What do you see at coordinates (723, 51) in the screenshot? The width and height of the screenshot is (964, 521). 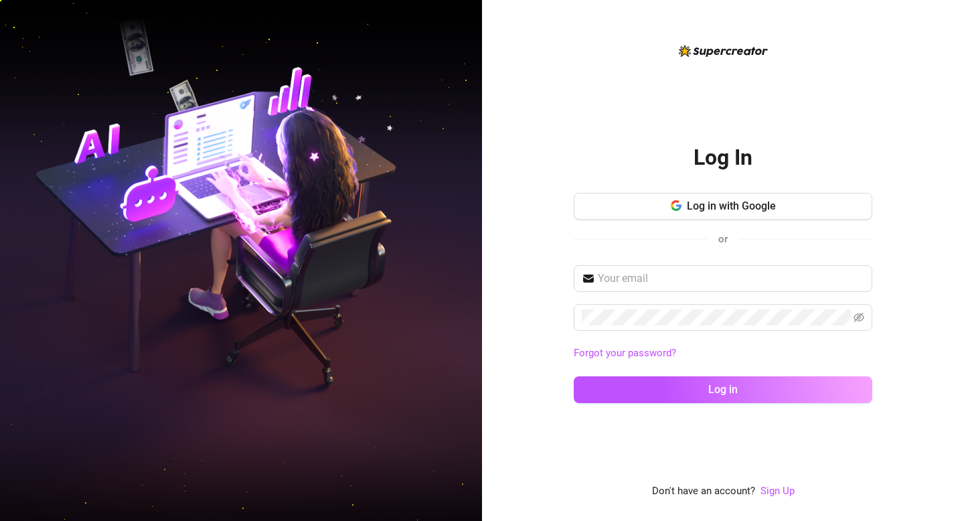 I see `img: logo-BBDzfeDw.svg` at bounding box center [723, 51].